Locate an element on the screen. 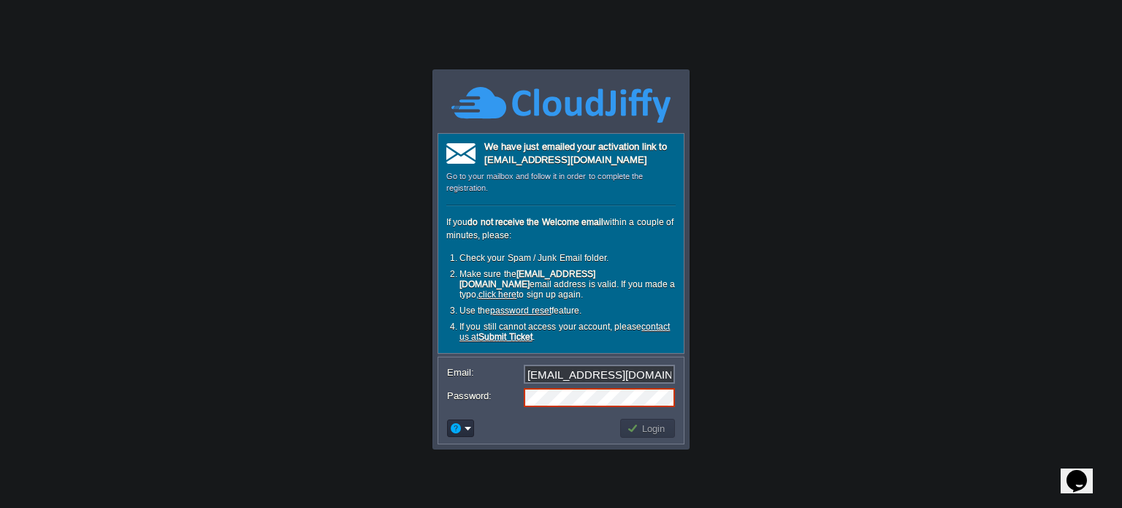 Image resolution: width=1122 pixels, height=508 pixels. li: Use the feature. is located at coordinates (567, 313).